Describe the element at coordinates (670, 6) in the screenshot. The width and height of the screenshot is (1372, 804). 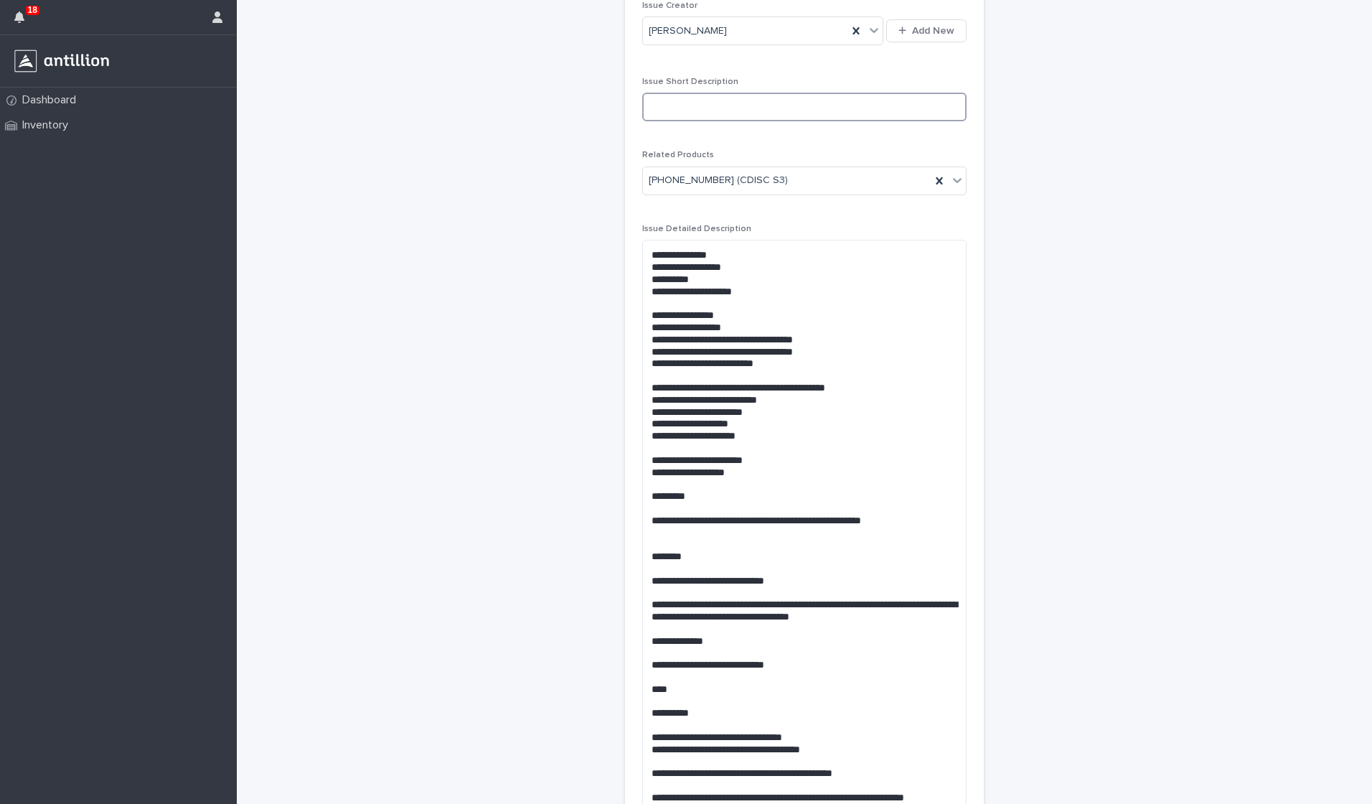
I see `span: Issue Creator` at that location.